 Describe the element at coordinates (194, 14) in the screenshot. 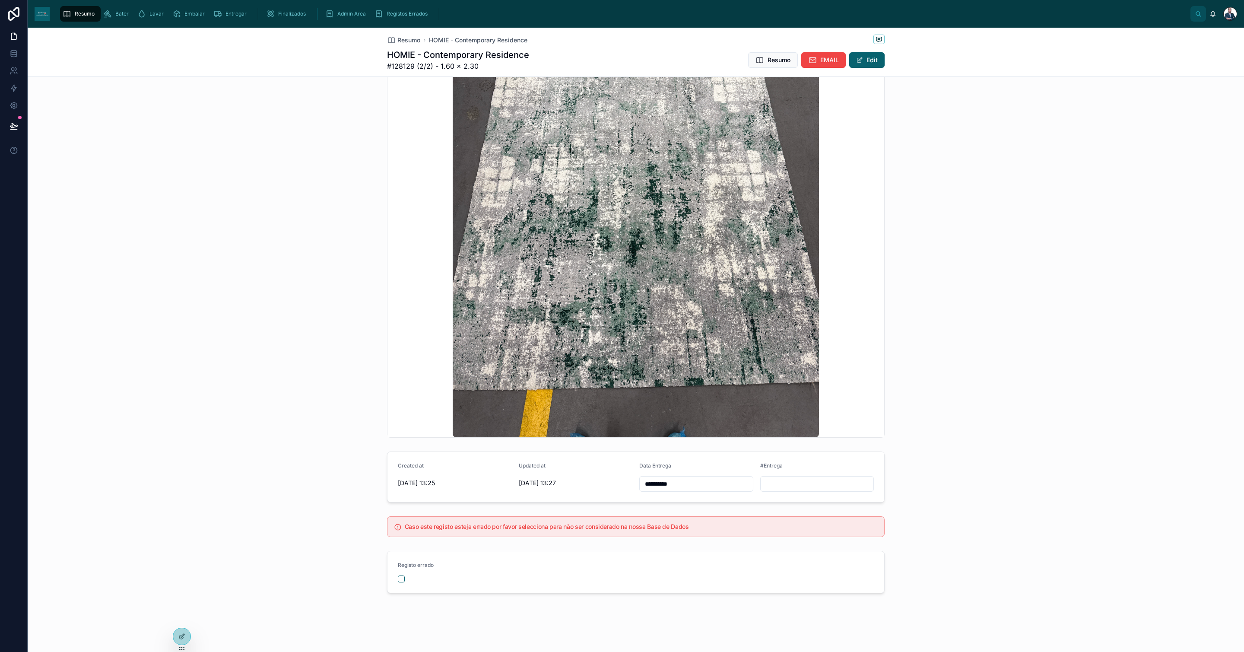

I see `span: Embalar` at that location.